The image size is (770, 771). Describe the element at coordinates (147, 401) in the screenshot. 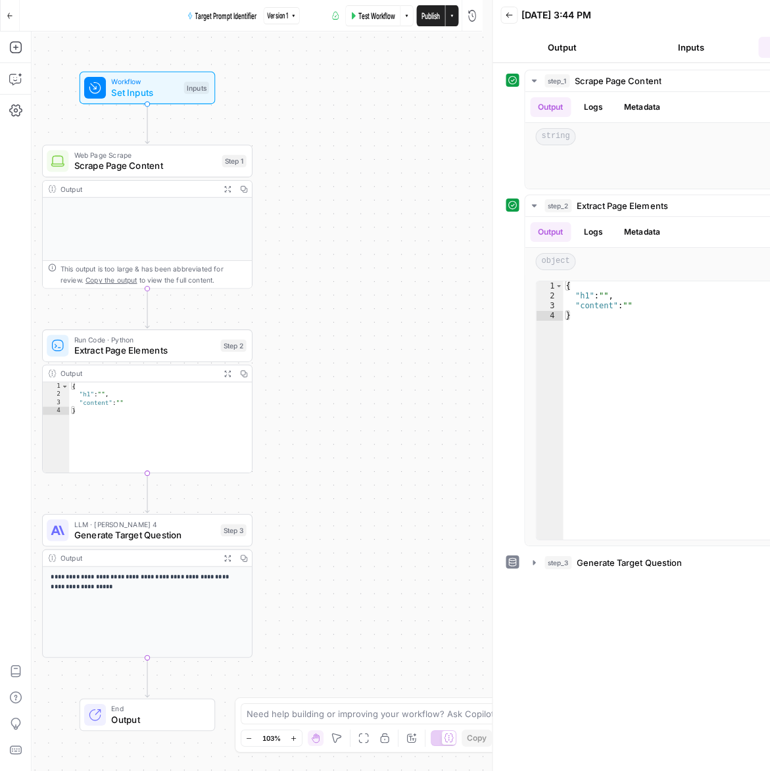

I see `div: Run Code · PythonExtract Page ElementsStep 2Output{ "h1":"", "content":""}` at that location.